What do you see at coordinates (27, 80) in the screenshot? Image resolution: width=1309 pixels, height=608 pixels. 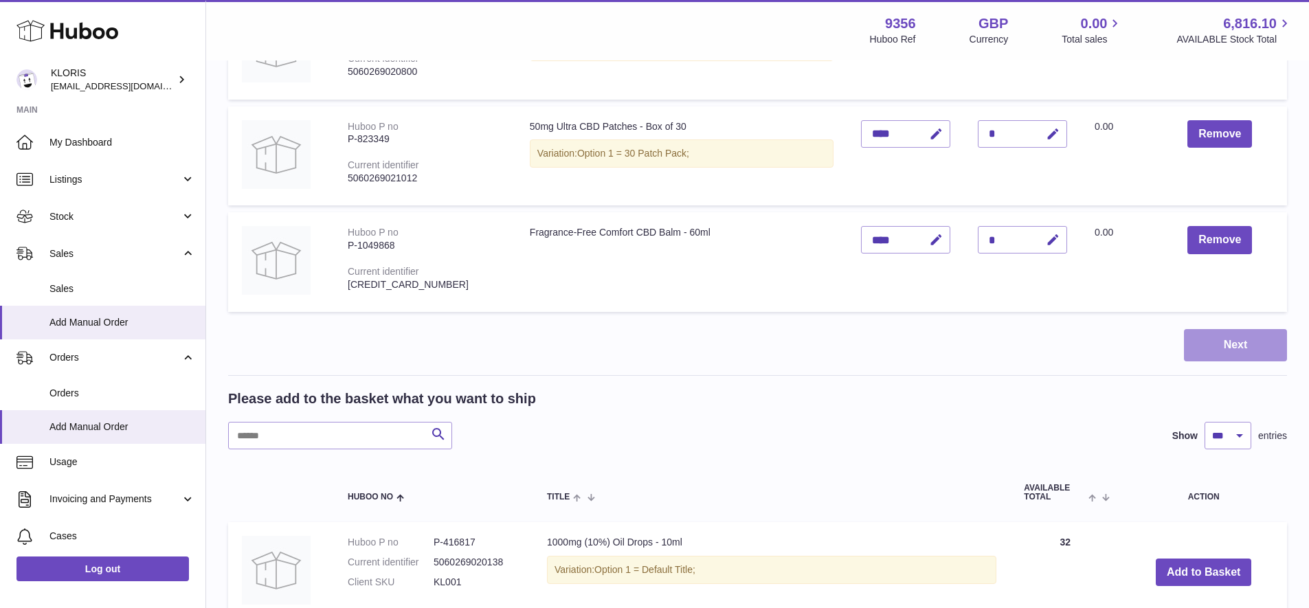 I see `img: huboo@kloriscbd.com` at bounding box center [27, 80].